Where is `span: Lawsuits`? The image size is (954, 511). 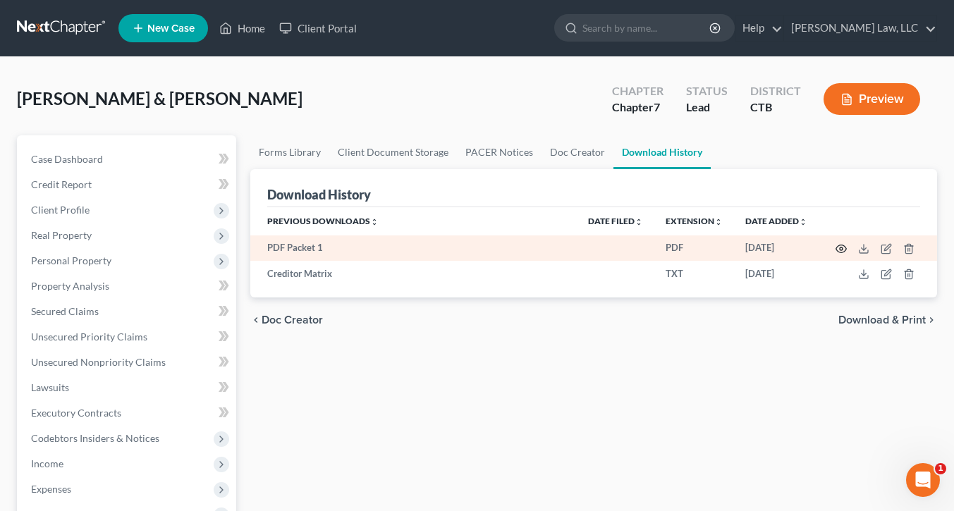 span: Lawsuits is located at coordinates (50, 387).